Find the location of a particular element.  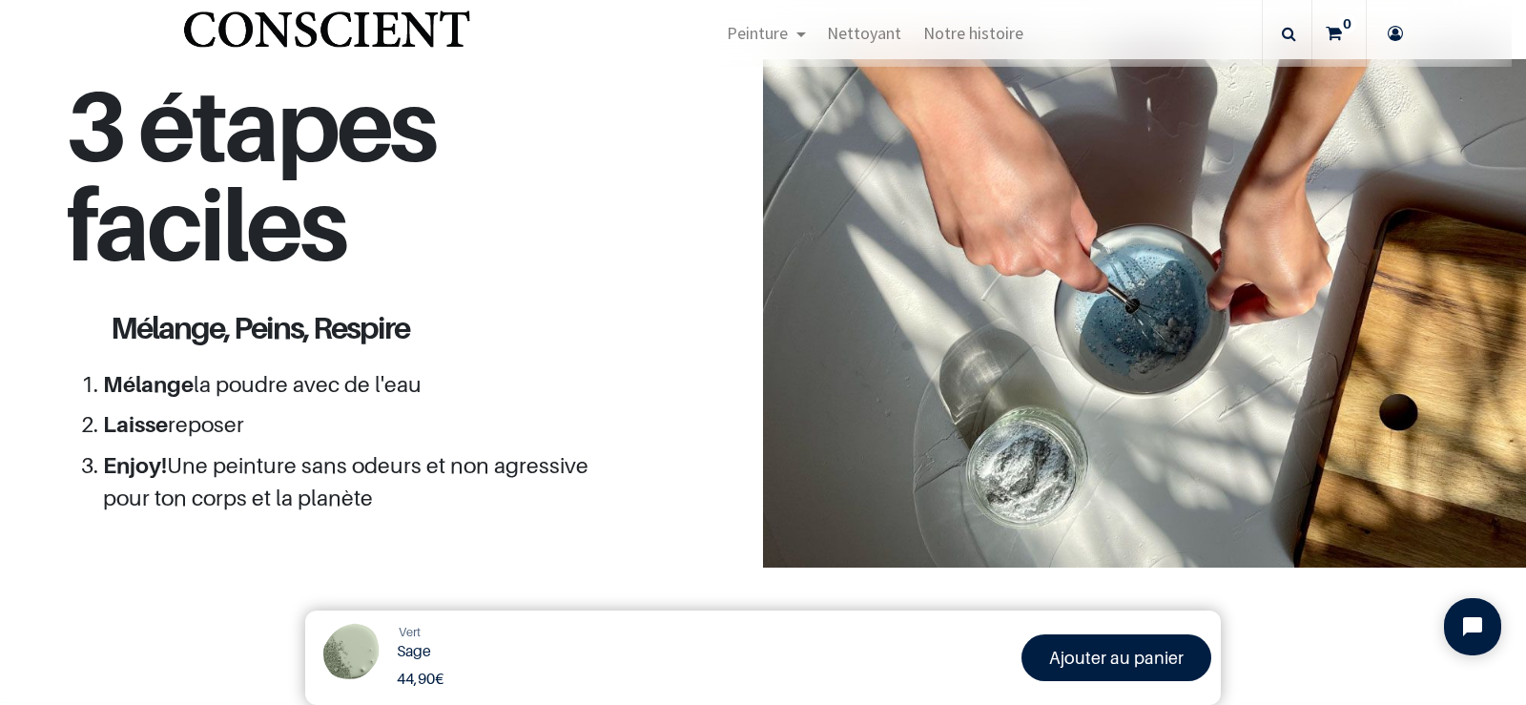

span: 44,90 is located at coordinates (416, 678).